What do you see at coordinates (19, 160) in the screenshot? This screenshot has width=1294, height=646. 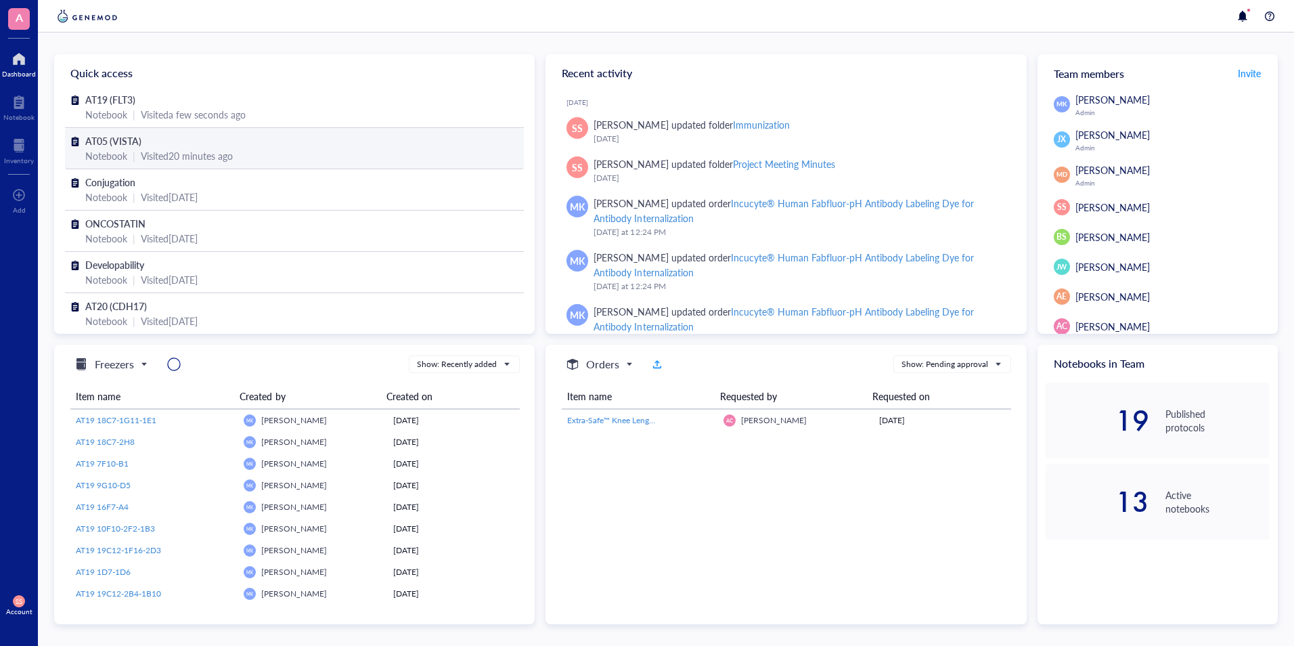 I see `div: Inventory` at bounding box center [19, 160].